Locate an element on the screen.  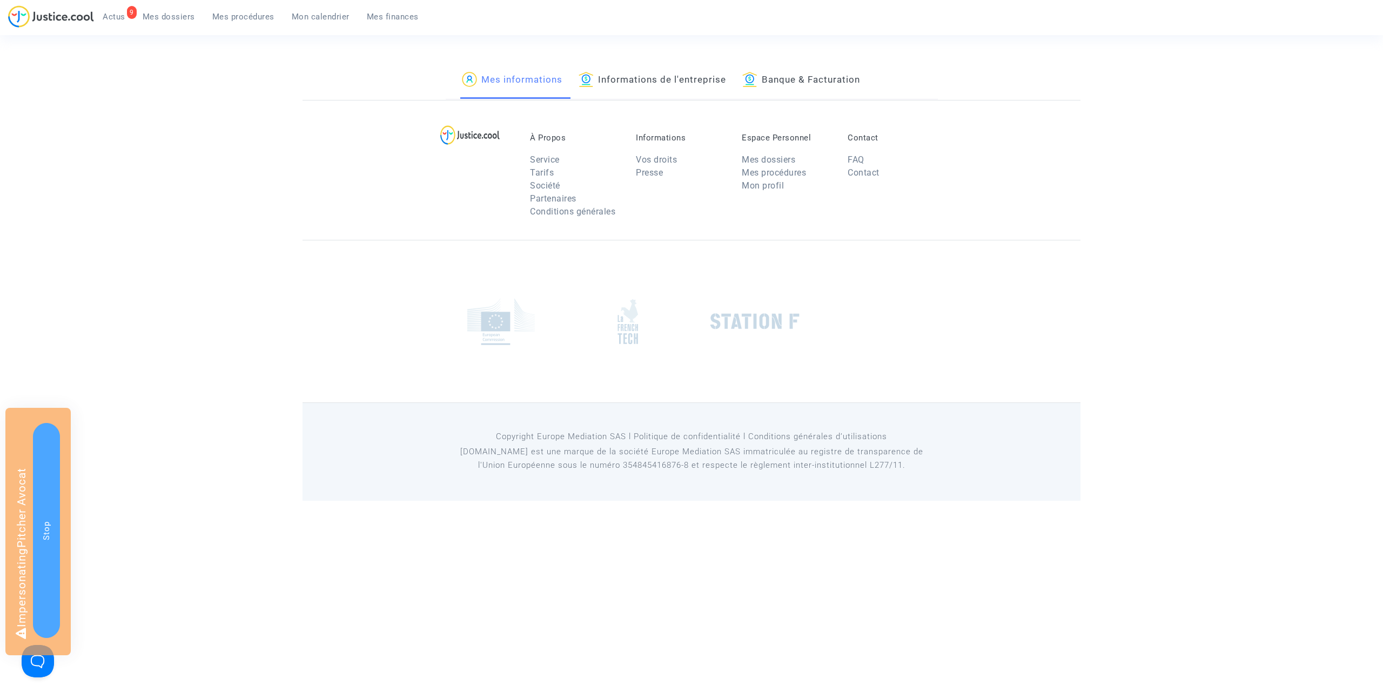
a: Mes finances is located at coordinates (393, 17).